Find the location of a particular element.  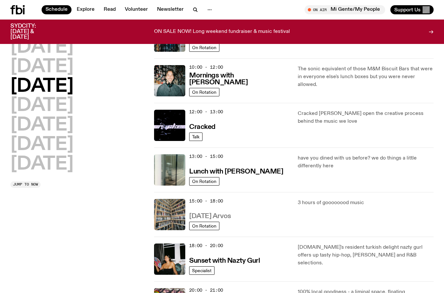

a: Radio presenter Ben Hansen sits in front of a wall of photos and an fbi radio sign. Film photo. B... is located at coordinates (170, 81).